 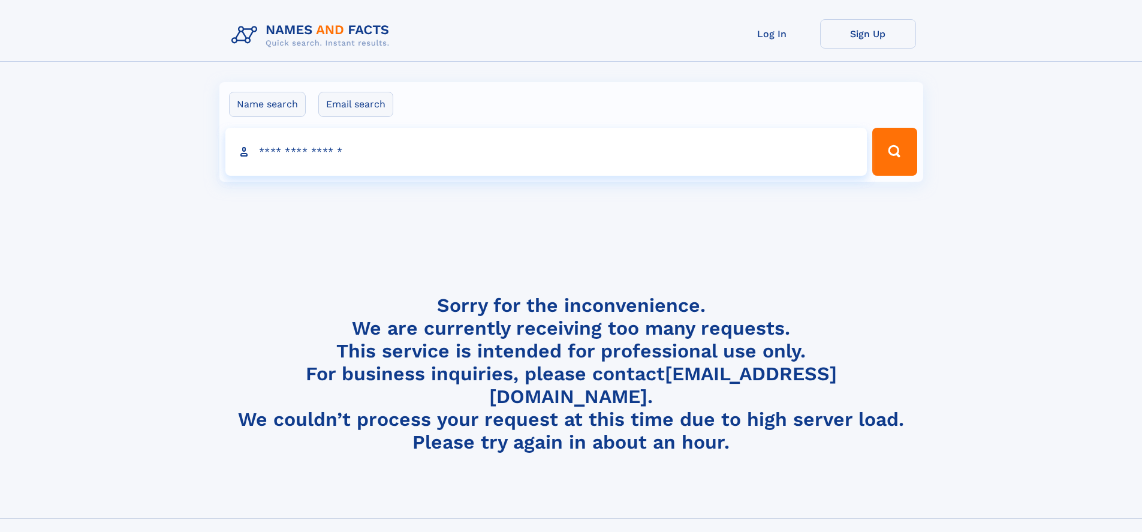 What do you see at coordinates (868, 34) in the screenshot?
I see `a: Sign Up` at bounding box center [868, 34].